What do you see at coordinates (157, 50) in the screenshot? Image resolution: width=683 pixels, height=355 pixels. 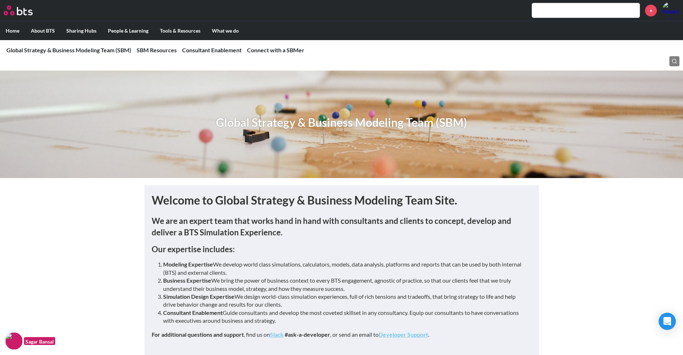 I see `a: SBM Resources` at bounding box center [157, 50].